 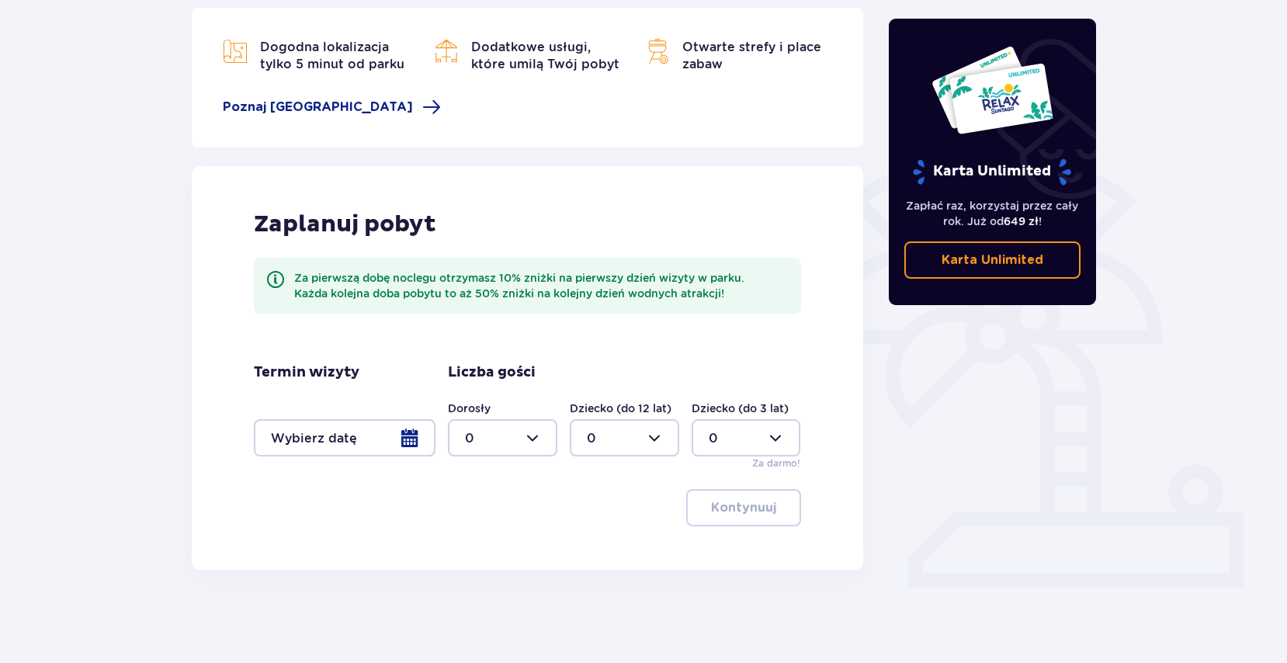 What do you see at coordinates (744, 508) in the screenshot?
I see `button: Kontynuuj` at bounding box center [744, 508].